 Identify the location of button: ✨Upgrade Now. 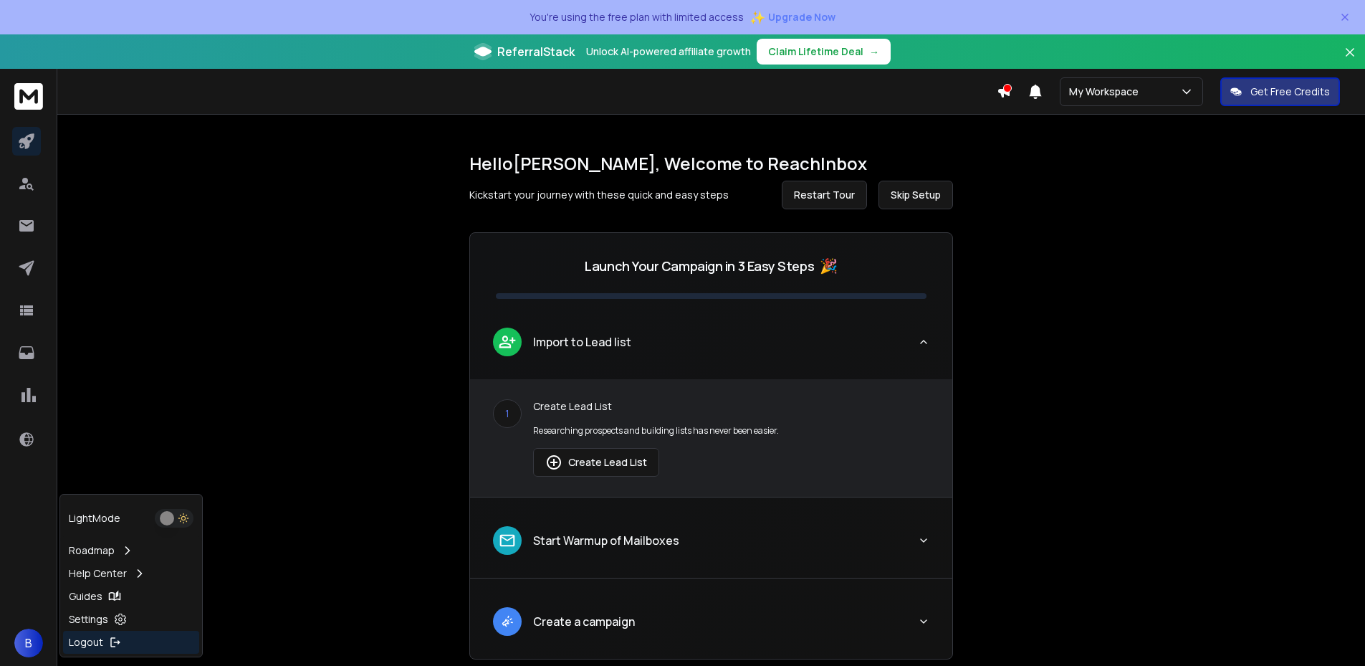
(793, 17).